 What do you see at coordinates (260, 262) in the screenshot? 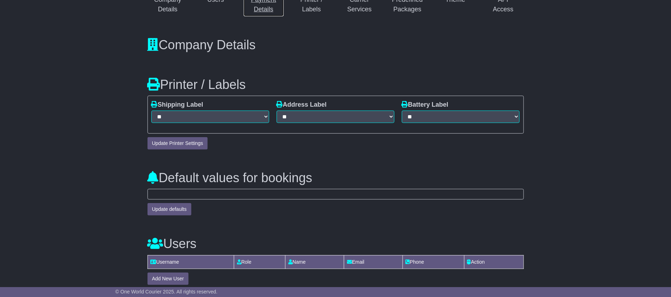
I see `td: Role` at bounding box center [260, 262].